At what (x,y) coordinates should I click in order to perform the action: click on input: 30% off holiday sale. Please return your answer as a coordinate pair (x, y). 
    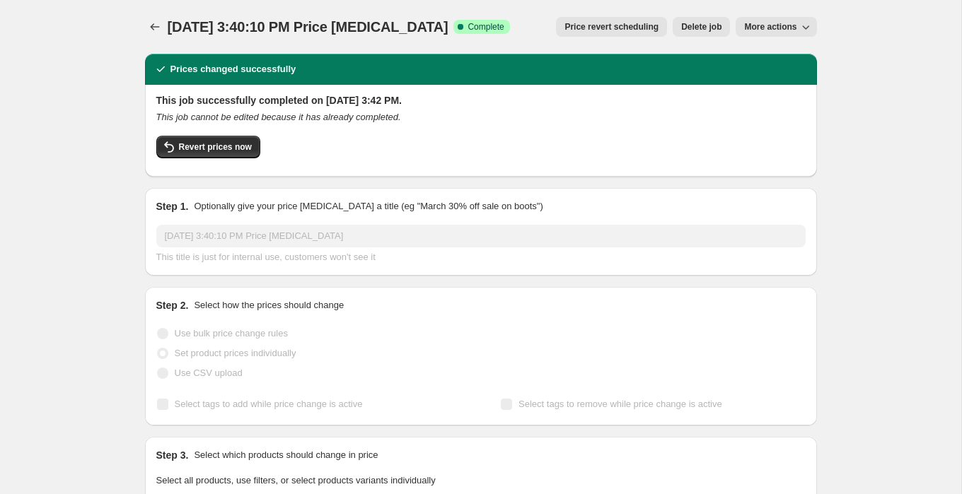
    Looking at the image, I should click on (481, 236).